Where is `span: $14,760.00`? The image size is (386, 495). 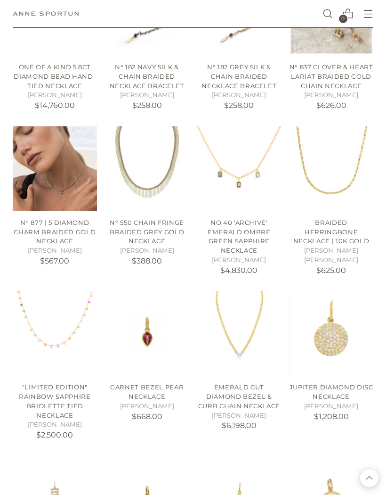 span: $14,760.00 is located at coordinates (55, 106).